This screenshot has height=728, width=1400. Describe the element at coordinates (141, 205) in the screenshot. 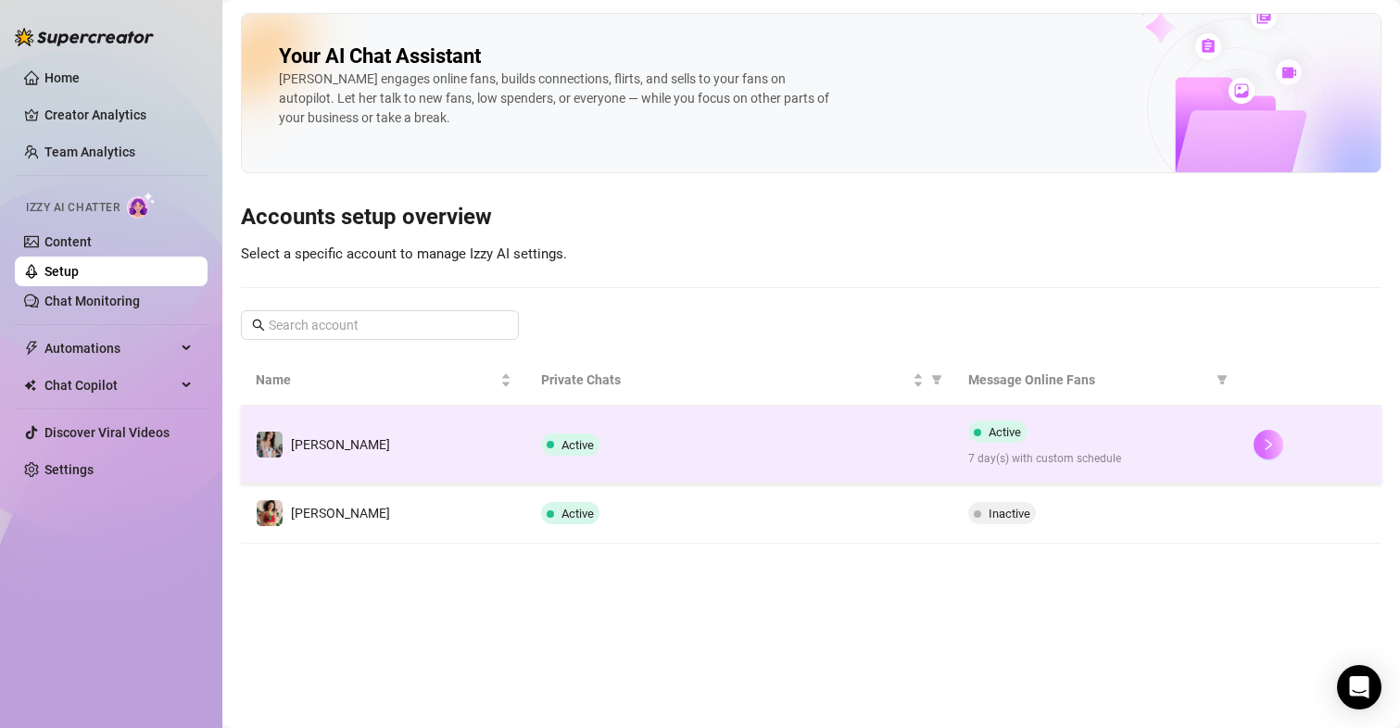

I see `img: AI Chatter` at that location.